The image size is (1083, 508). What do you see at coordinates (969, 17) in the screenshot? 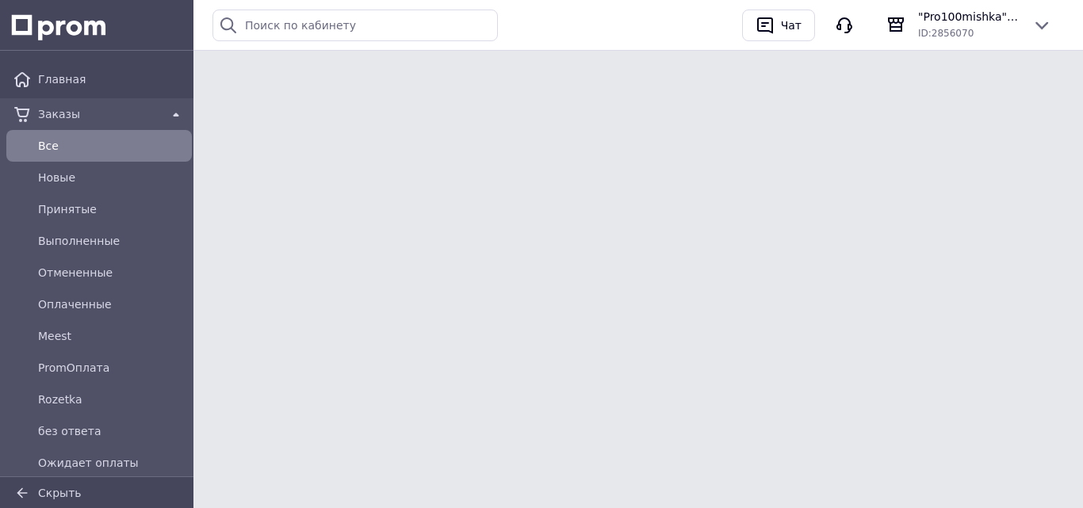
I see `span: "Pro100mishka": Мягкие игрушки для любых событий!` at bounding box center [969, 17].